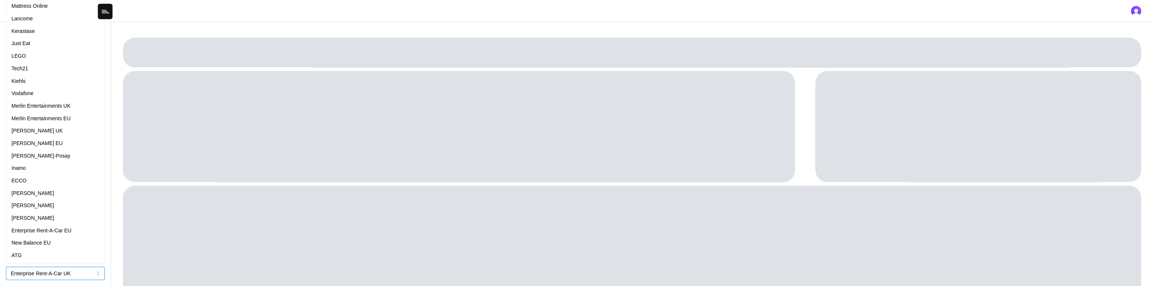 This screenshot has width=1153, height=286. Describe the element at coordinates (19, 168) in the screenshot. I see `p: Inamo` at that location.